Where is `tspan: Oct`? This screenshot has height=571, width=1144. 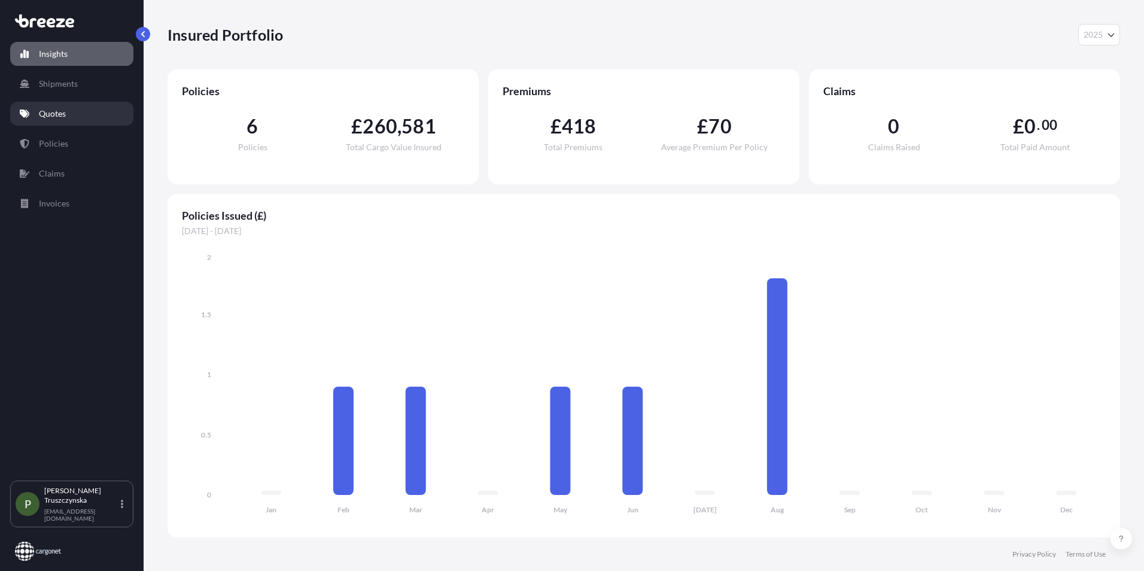 tspan: Oct is located at coordinates (922, 509).